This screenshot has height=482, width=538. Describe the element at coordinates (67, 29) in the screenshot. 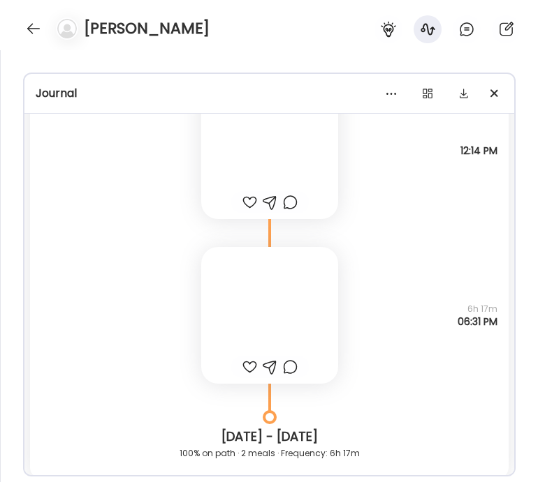

I see `img: bg-avatar-default.svg` at that location.